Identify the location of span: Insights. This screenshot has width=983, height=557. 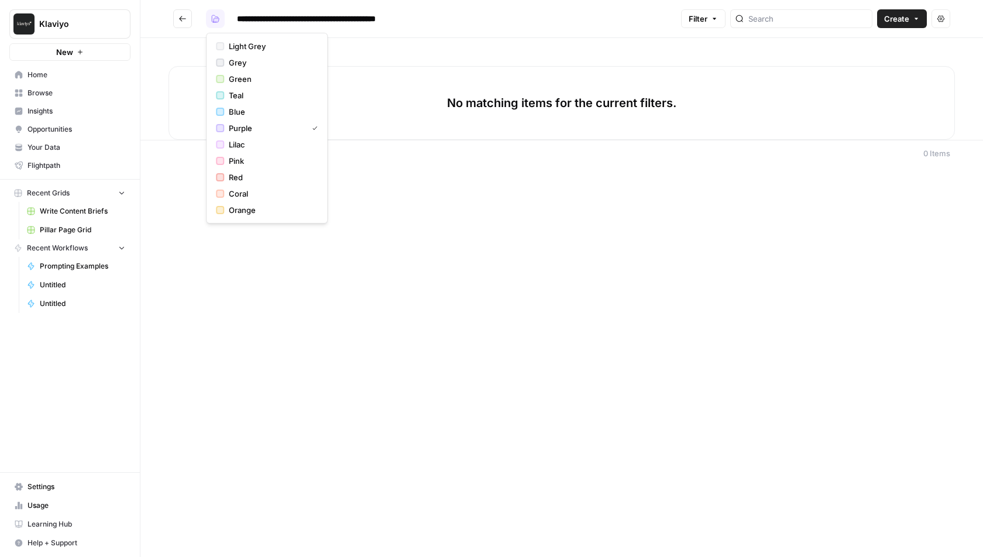
(76, 111).